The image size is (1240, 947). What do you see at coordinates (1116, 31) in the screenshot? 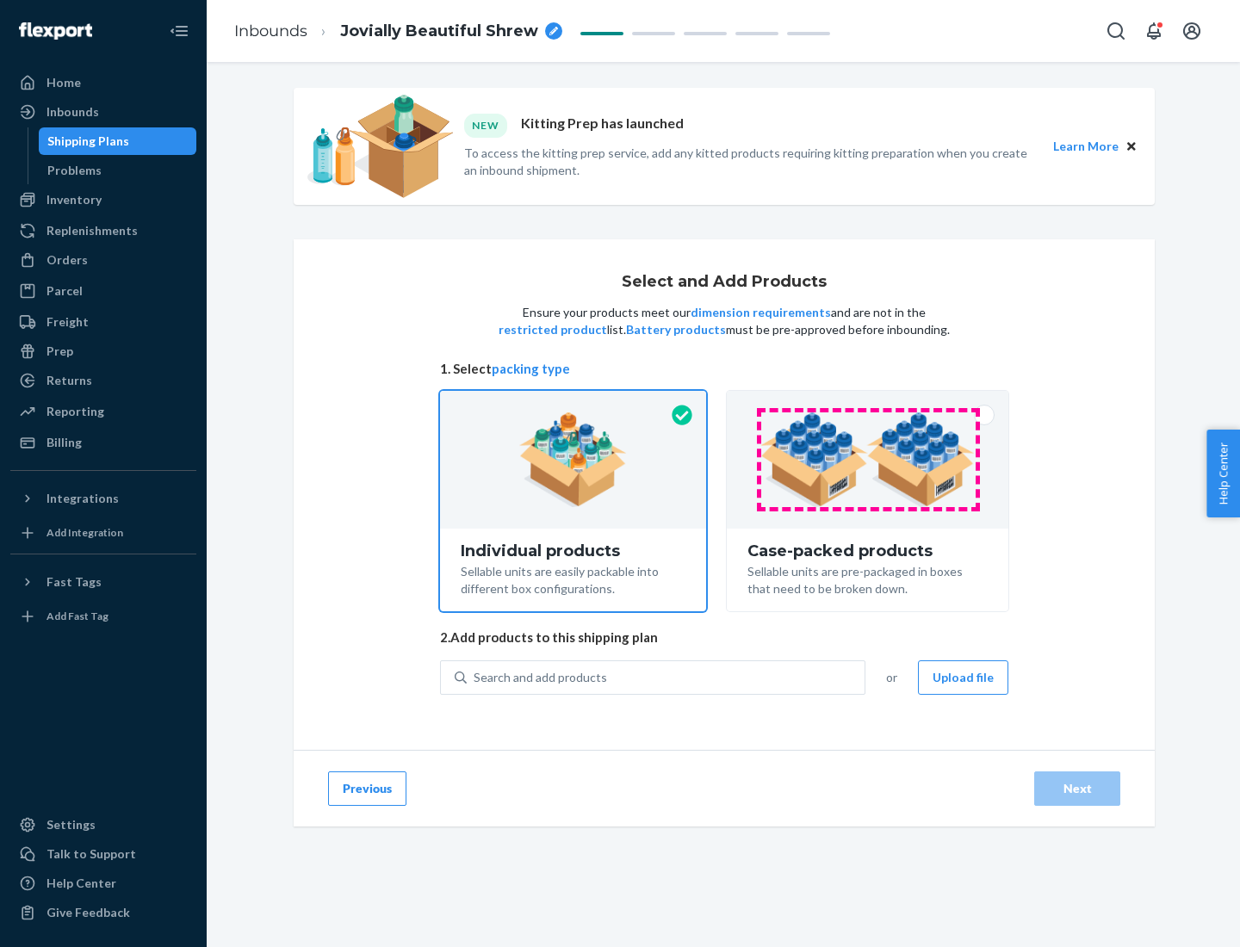
I see `button: Open Search Box` at bounding box center [1116, 31].